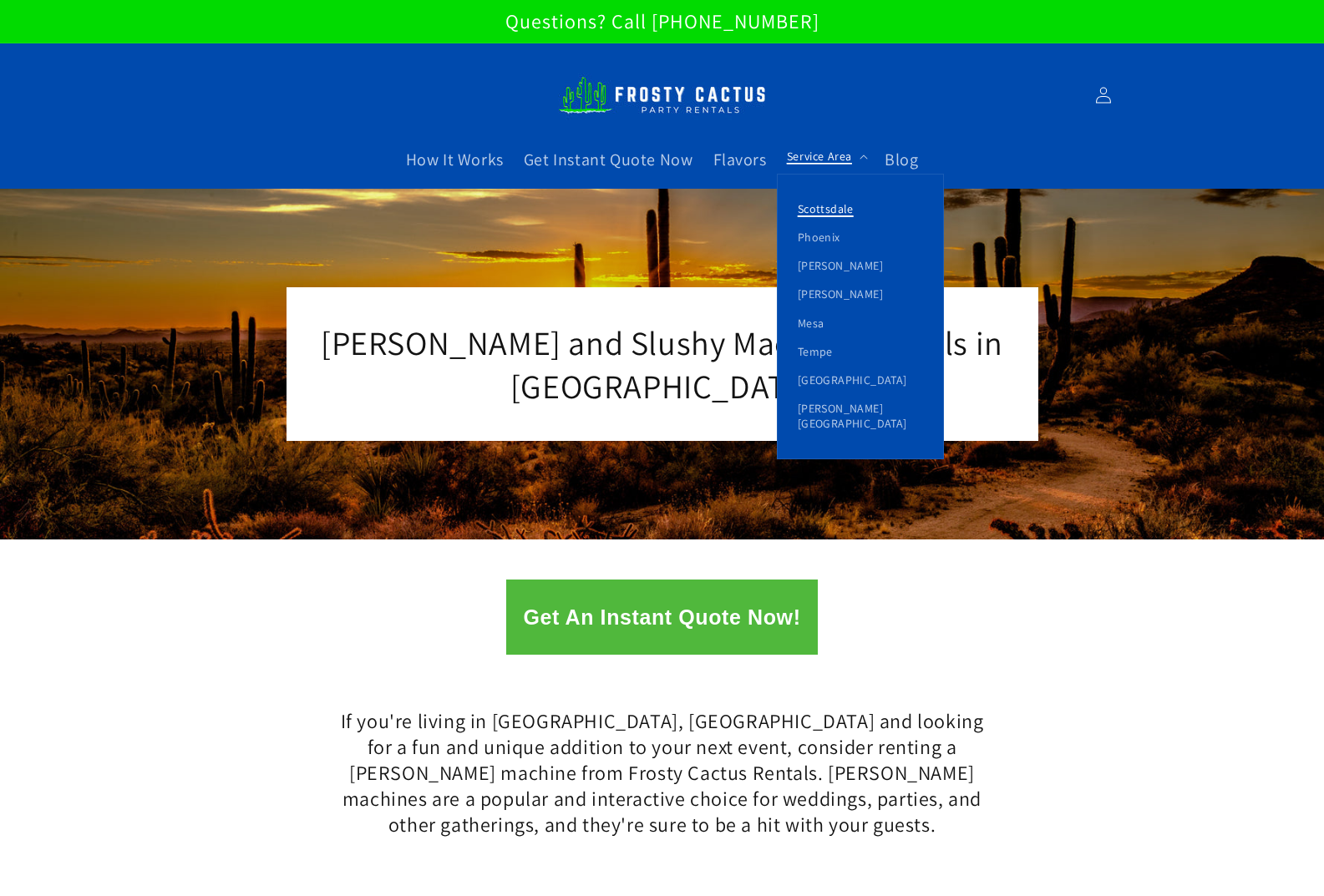 This screenshot has width=1324, height=896. What do you see at coordinates (662, 617) in the screenshot?
I see `button: Get An Instant Quote Now!` at bounding box center [662, 617].